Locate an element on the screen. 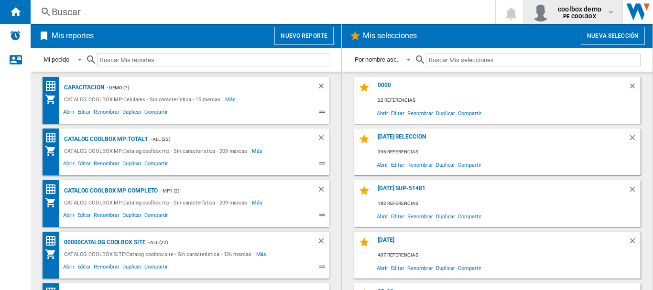 The height and width of the screenshot is (290, 653). img: profile.jpg is located at coordinates (541, 12).